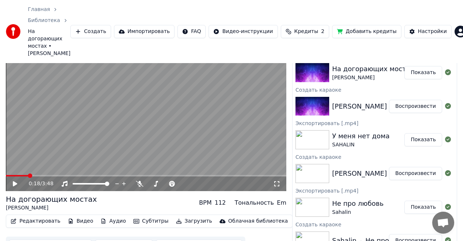  What do you see at coordinates (361, 145) in the screenshot?
I see `div: SAHALIN` at bounding box center [361, 145].